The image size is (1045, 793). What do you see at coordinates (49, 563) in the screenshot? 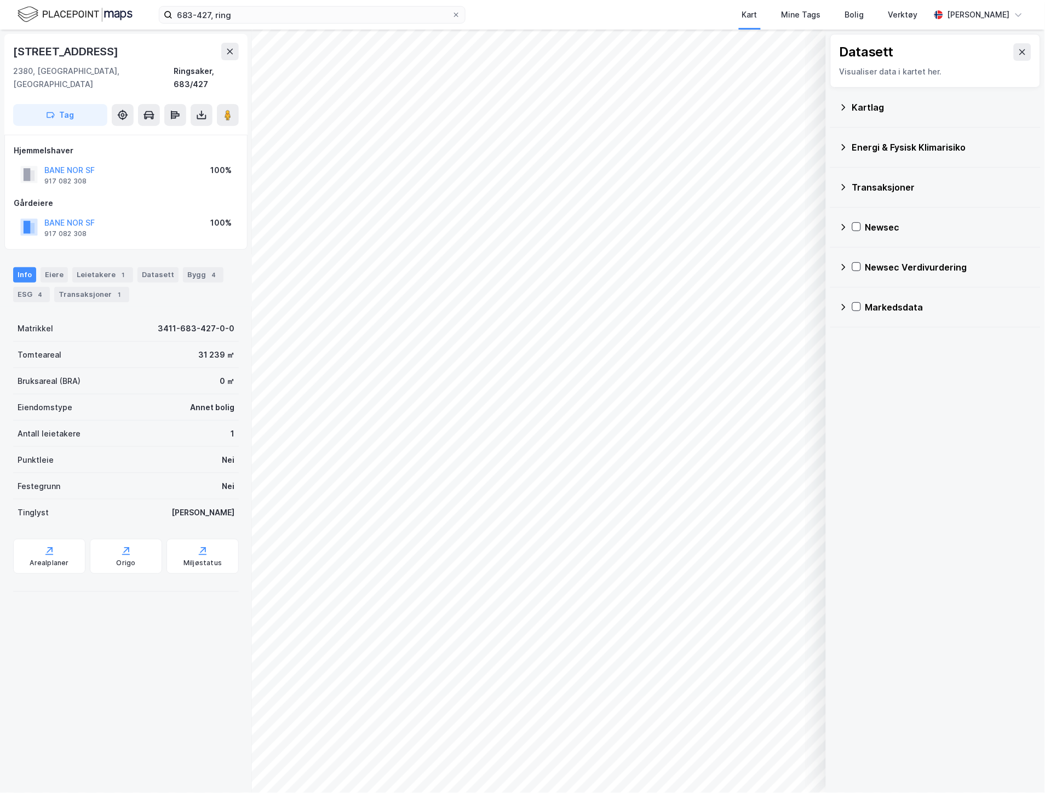
I see `div: Arealplaner` at bounding box center [49, 563].